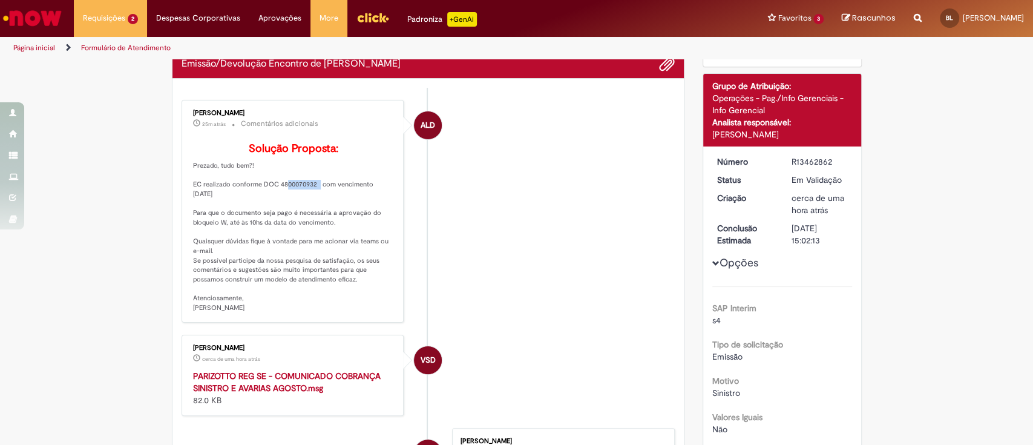  What do you see at coordinates (428, 360) in the screenshot?
I see `div: undefined Online` at bounding box center [428, 360].